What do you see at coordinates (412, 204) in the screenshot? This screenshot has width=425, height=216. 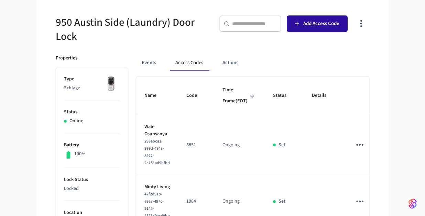 I see `img: SeamLogoGradient.69752ec5.svg` at bounding box center [412, 204].